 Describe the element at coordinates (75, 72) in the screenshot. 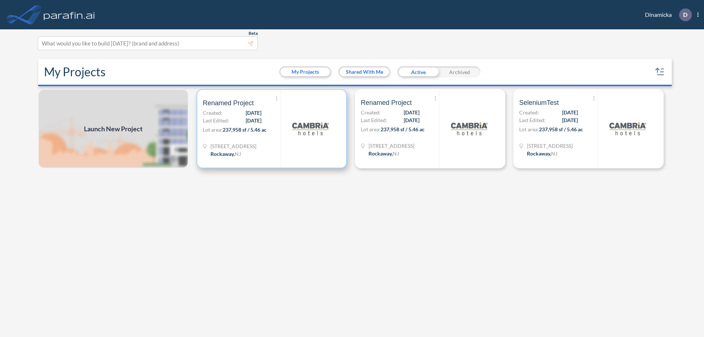

I see `h2: My Projects` at that location.